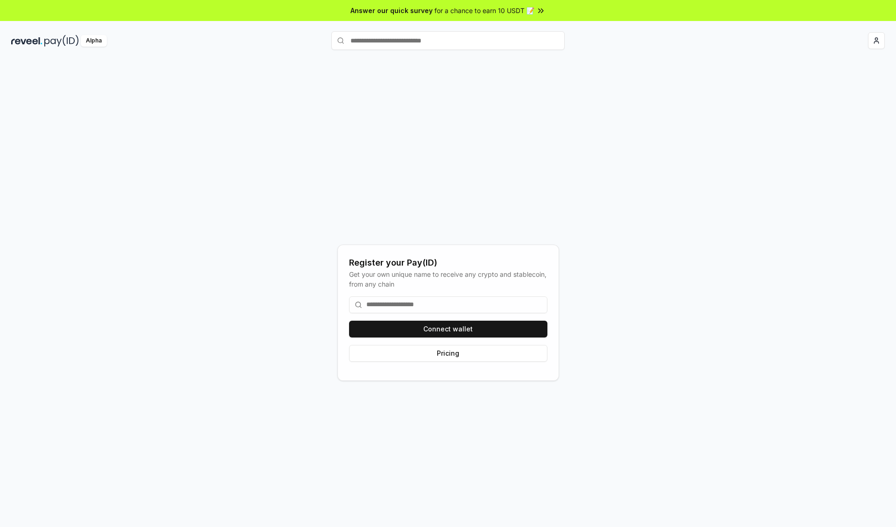 The width and height of the screenshot is (896, 527). I want to click on div: Alpha, so click(94, 41).